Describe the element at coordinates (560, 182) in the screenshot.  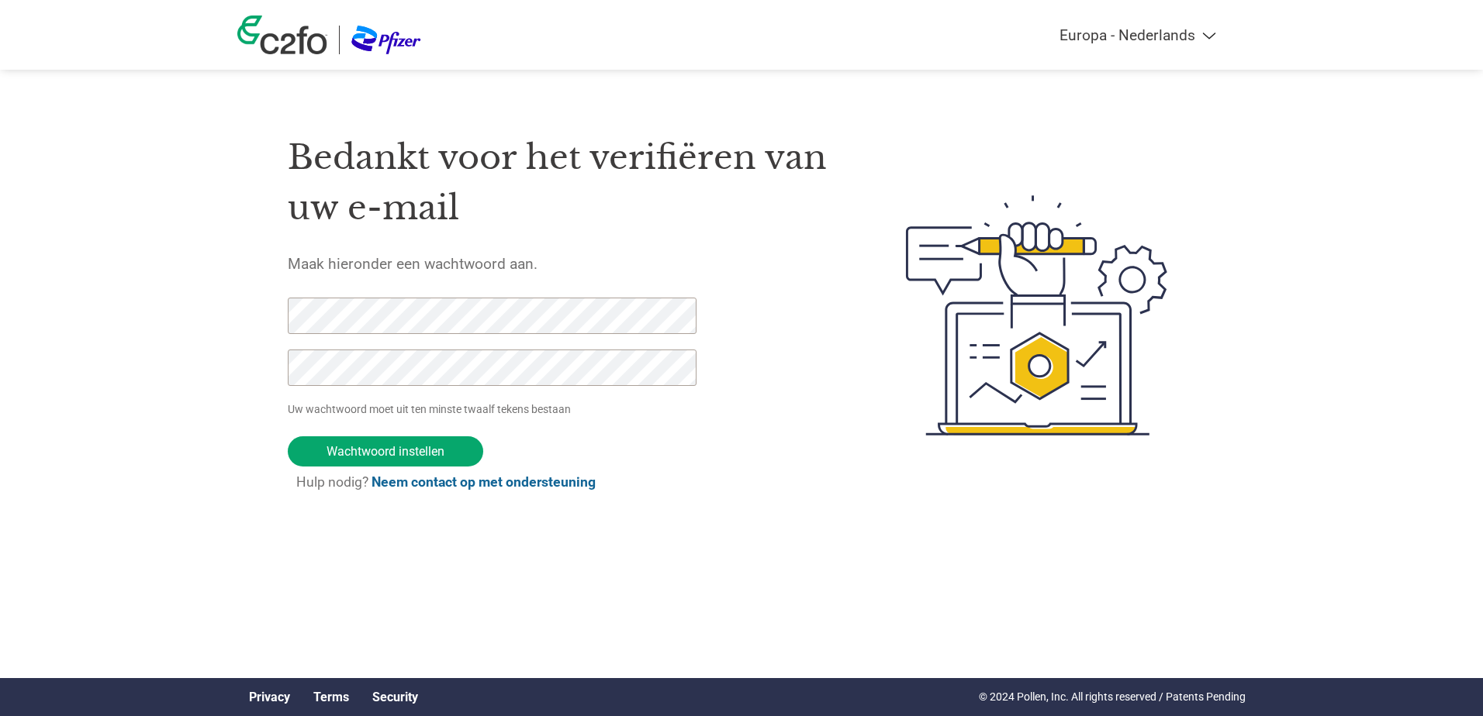
I see `h1: Bedankt voor het verifiëren van uw e-mail` at that location.